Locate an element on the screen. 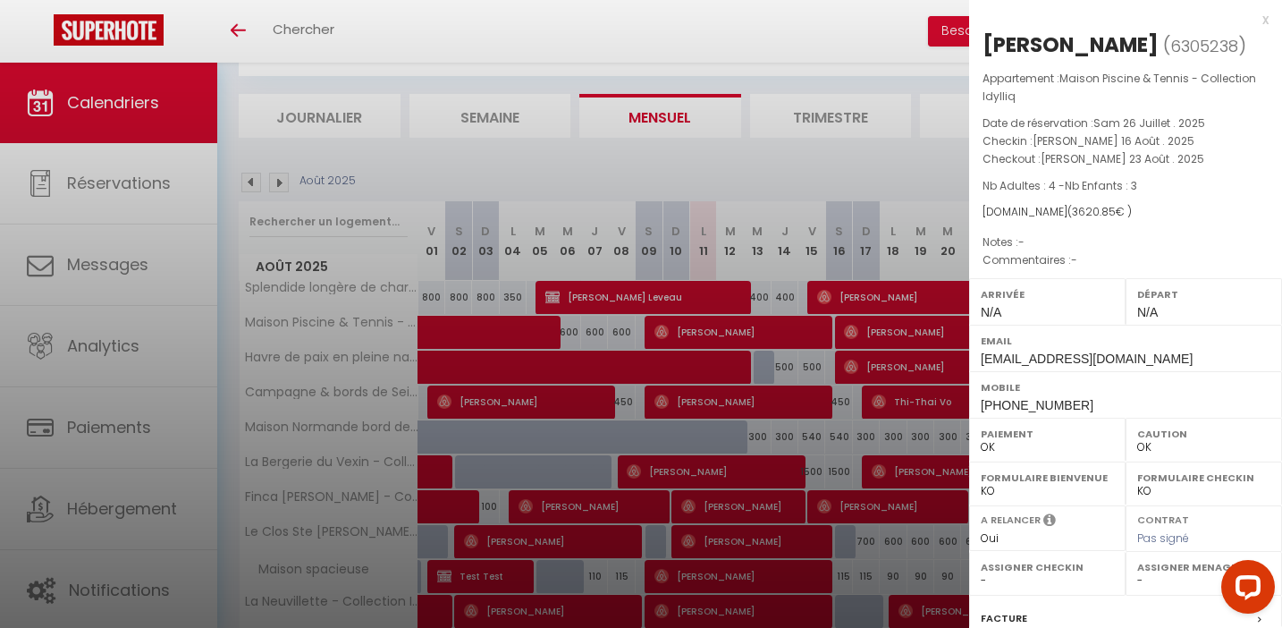  label: Formulaire Checkin is located at coordinates (1203, 477).